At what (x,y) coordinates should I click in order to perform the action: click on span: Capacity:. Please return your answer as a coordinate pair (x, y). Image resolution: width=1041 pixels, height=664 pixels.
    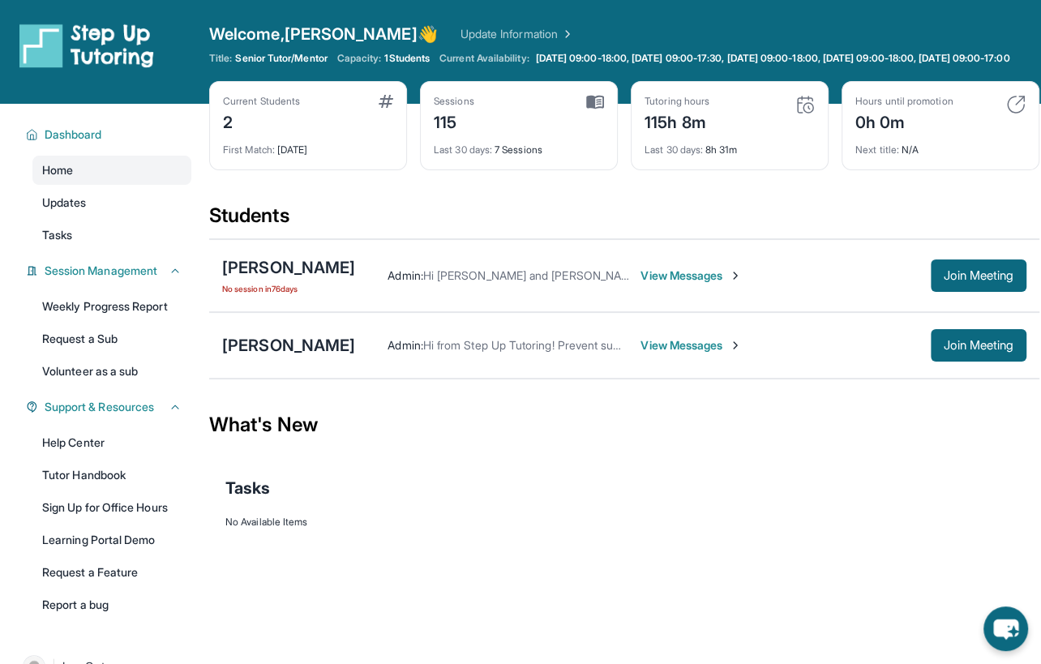
    Looking at the image, I should click on (359, 58).